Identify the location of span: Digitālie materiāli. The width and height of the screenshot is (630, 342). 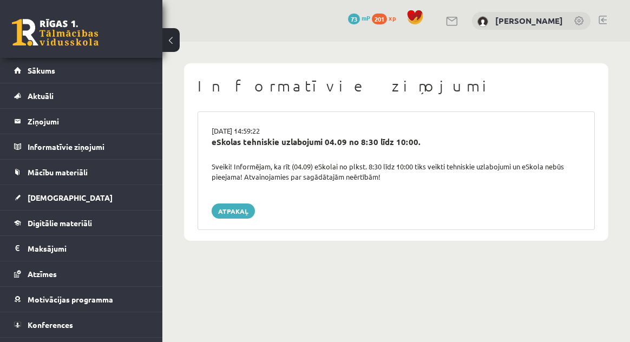
(60, 223).